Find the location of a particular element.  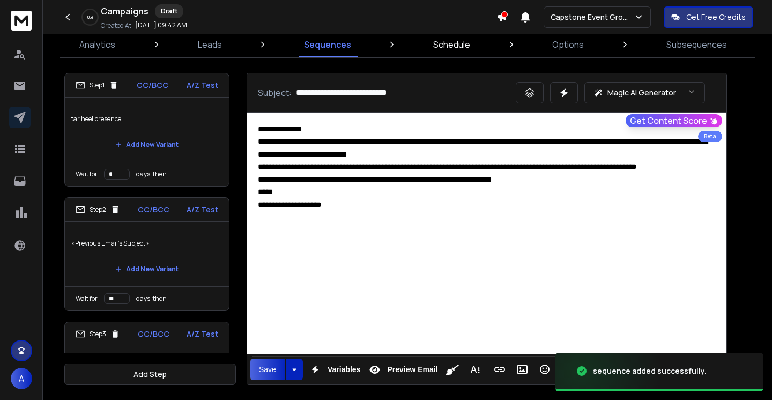

a: Options is located at coordinates (568, 45).